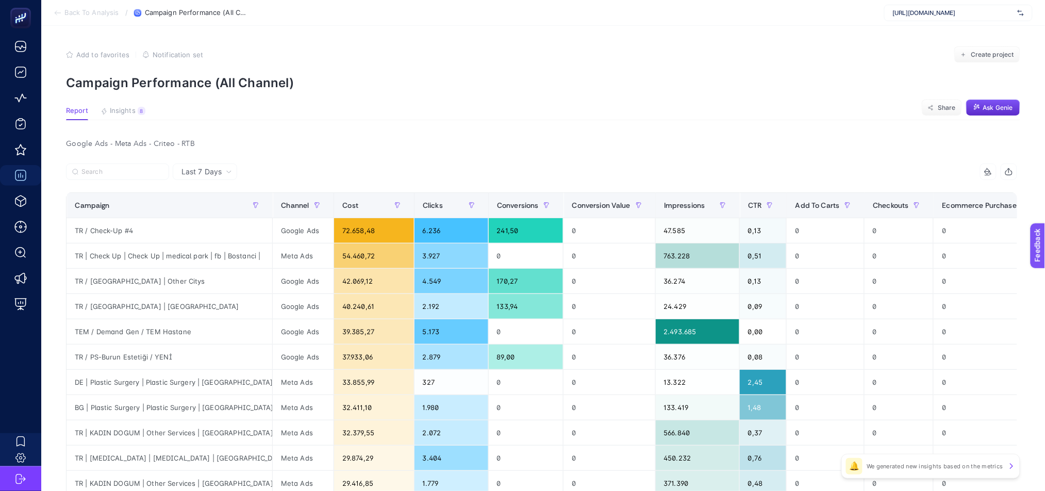  What do you see at coordinates (123, 111) in the screenshot?
I see `span: Insights` at bounding box center [123, 111].